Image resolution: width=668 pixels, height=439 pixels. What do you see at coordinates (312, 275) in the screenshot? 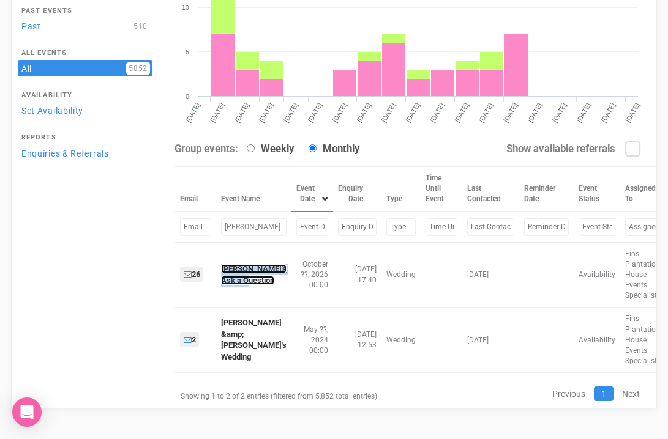
I see `td: October ??, 2026 00:00` at bounding box center [312, 275].